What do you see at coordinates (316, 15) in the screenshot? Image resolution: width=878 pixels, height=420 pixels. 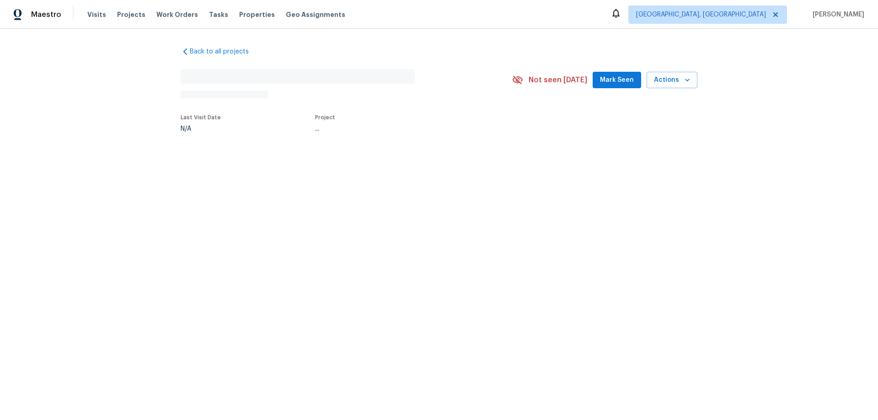 I see `span: Geo Assignments` at bounding box center [316, 15].